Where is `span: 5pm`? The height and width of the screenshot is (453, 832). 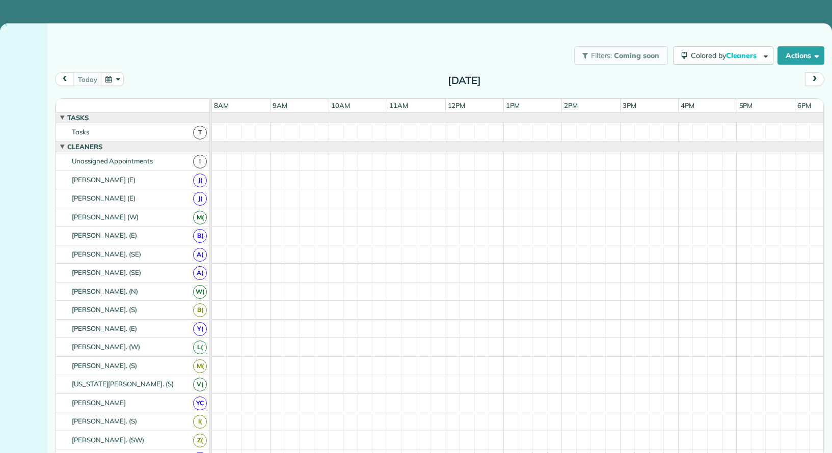
span: 5pm is located at coordinates (746, 105).